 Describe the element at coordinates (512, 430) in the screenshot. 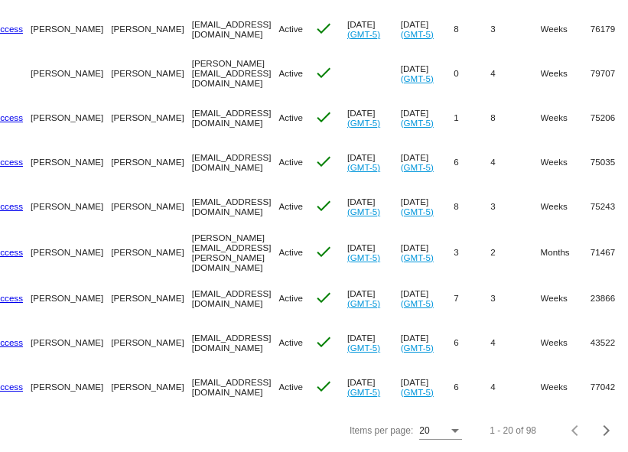

I see `div: 1 - 20 of 98` at that location.